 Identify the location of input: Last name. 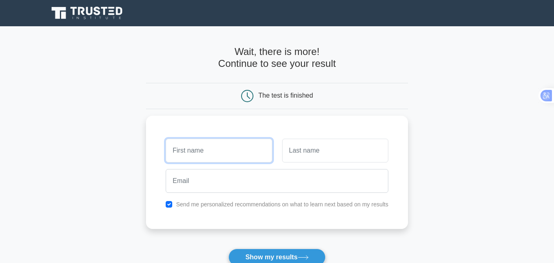
(335, 151).